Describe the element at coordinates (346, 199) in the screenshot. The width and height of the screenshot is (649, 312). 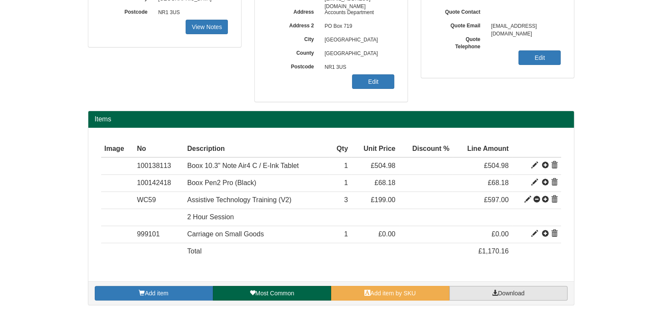
I see `span: 3` at that location.